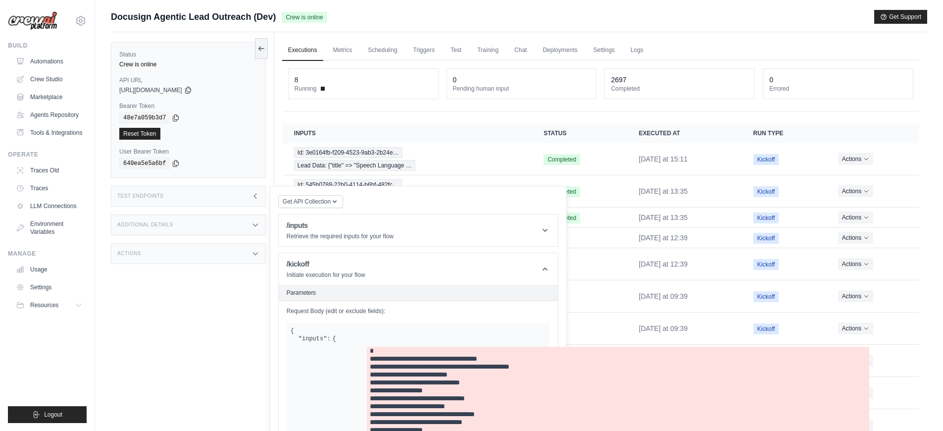  Describe the element at coordinates (900, 17) in the screenshot. I see `button: Get Support` at that location.